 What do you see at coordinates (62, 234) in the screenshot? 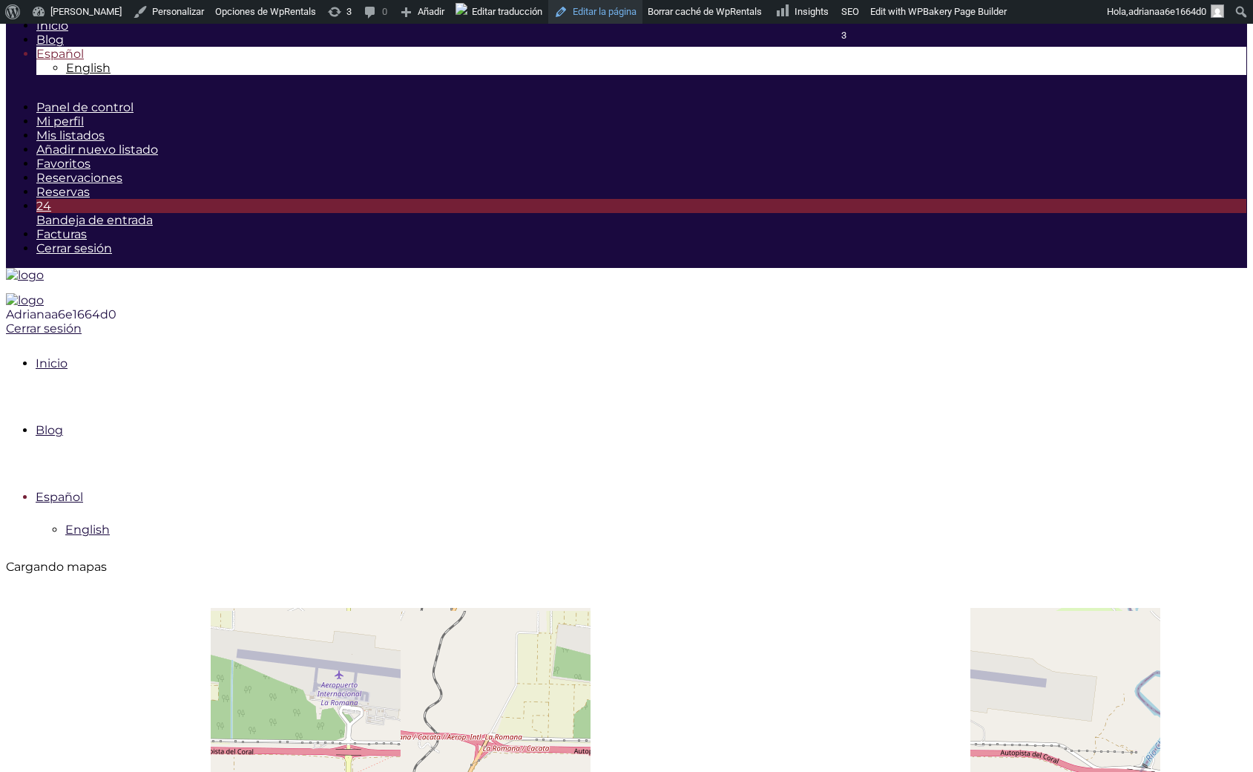
I see `a: Facturas` at bounding box center [62, 234].